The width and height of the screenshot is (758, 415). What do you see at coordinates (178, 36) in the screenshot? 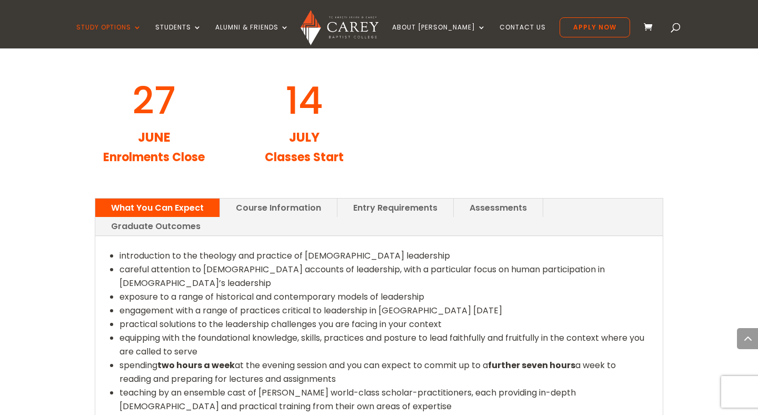
I see `a: Students` at bounding box center [178, 36].